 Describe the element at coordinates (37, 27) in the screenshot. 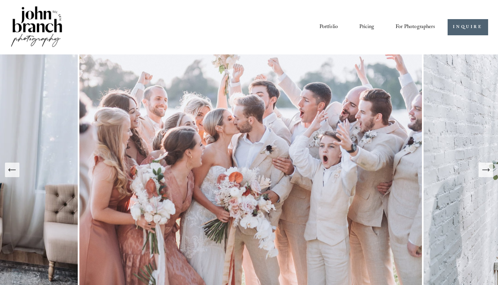

I see `img: John Branch IV Photography` at that location.